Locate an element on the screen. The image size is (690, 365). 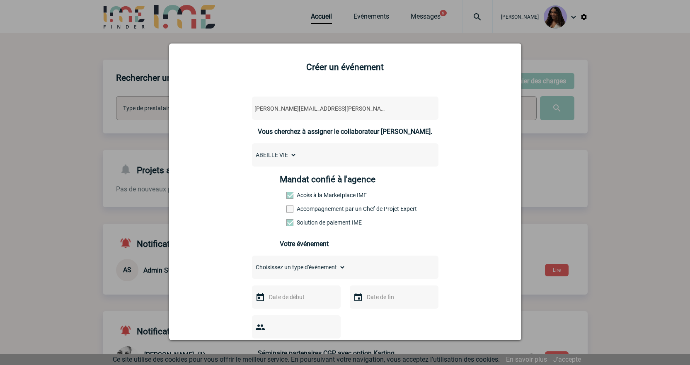
input: Date de début is located at coordinates (295, 297).